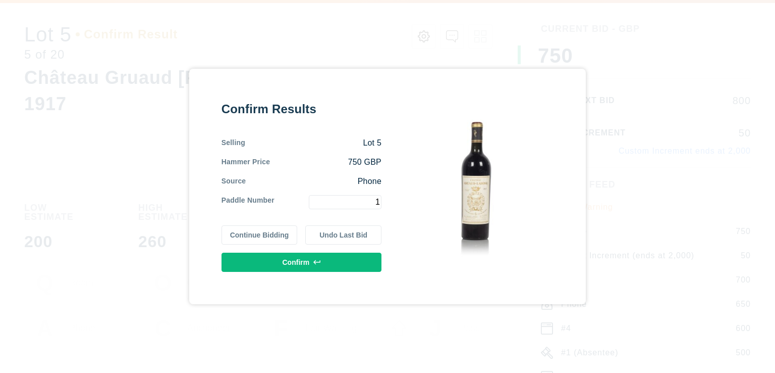 The image size is (775, 373). Describe the element at coordinates (234, 181) in the screenshot. I see `div: Source` at that location.